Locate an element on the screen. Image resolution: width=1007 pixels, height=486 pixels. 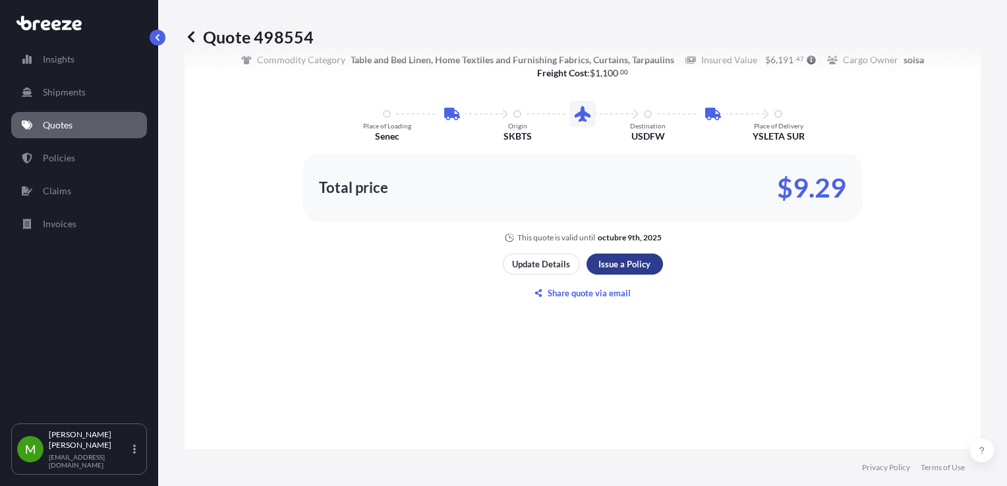
p: Share quote via email is located at coordinates (589, 293).